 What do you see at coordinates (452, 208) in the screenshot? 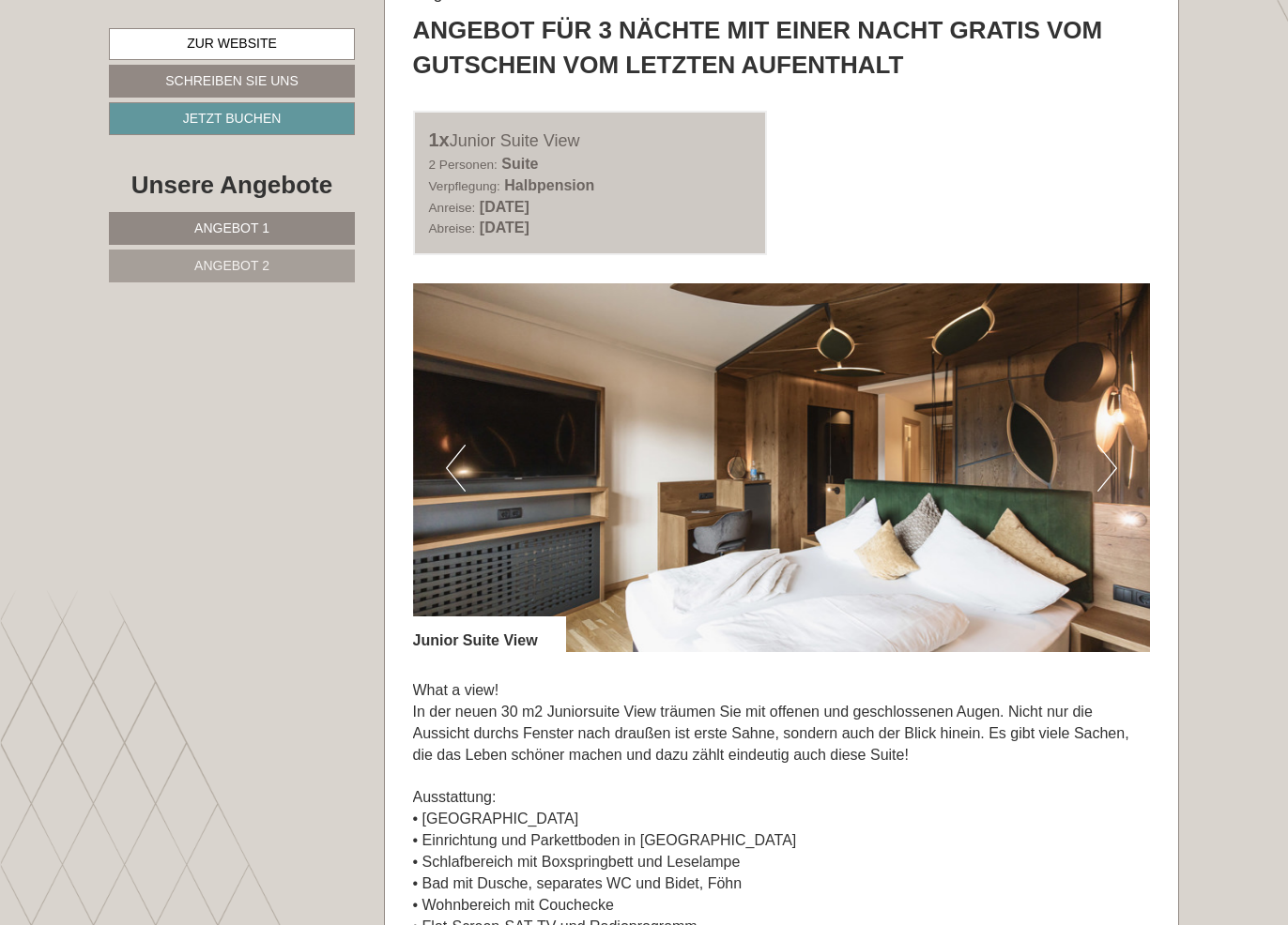
I see `small: Anreise:` at bounding box center [452, 208].